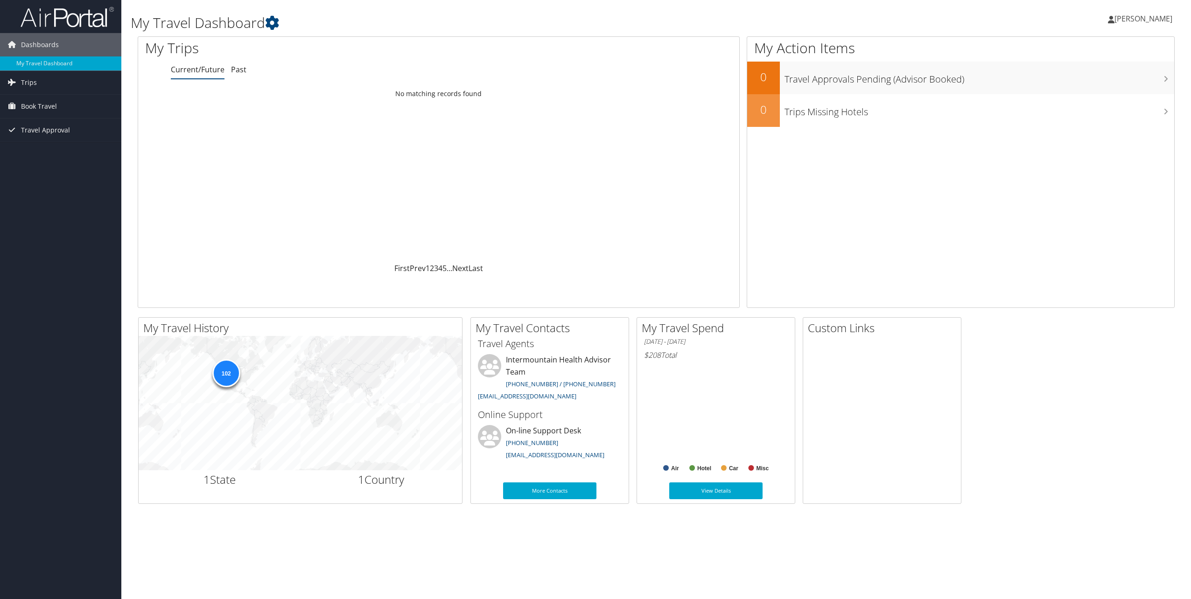 This screenshot has height=599, width=1191. What do you see at coordinates (439, 94) in the screenshot?
I see `td: No matching records found` at bounding box center [439, 94].